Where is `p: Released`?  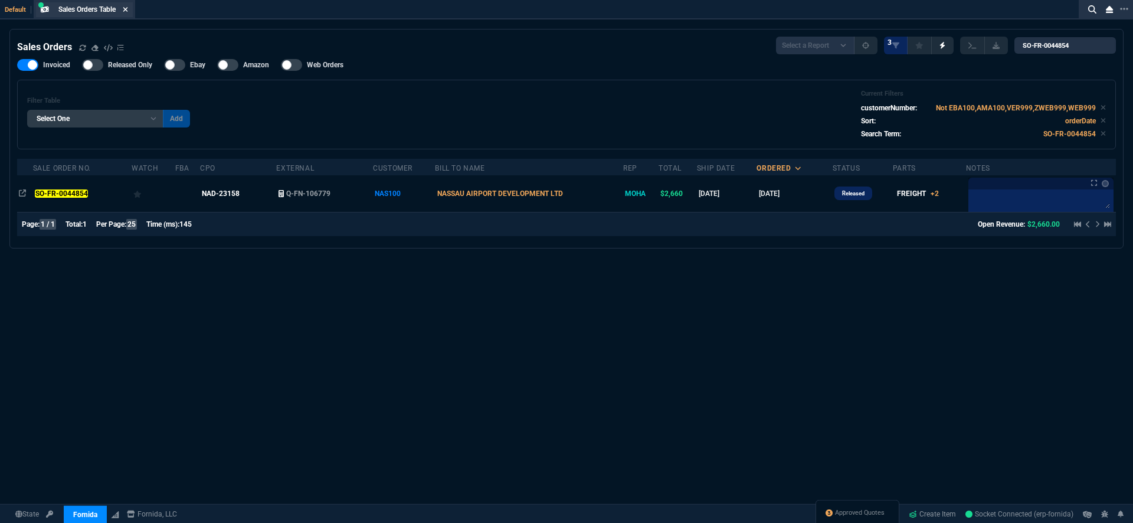 p: Released is located at coordinates (854, 194).